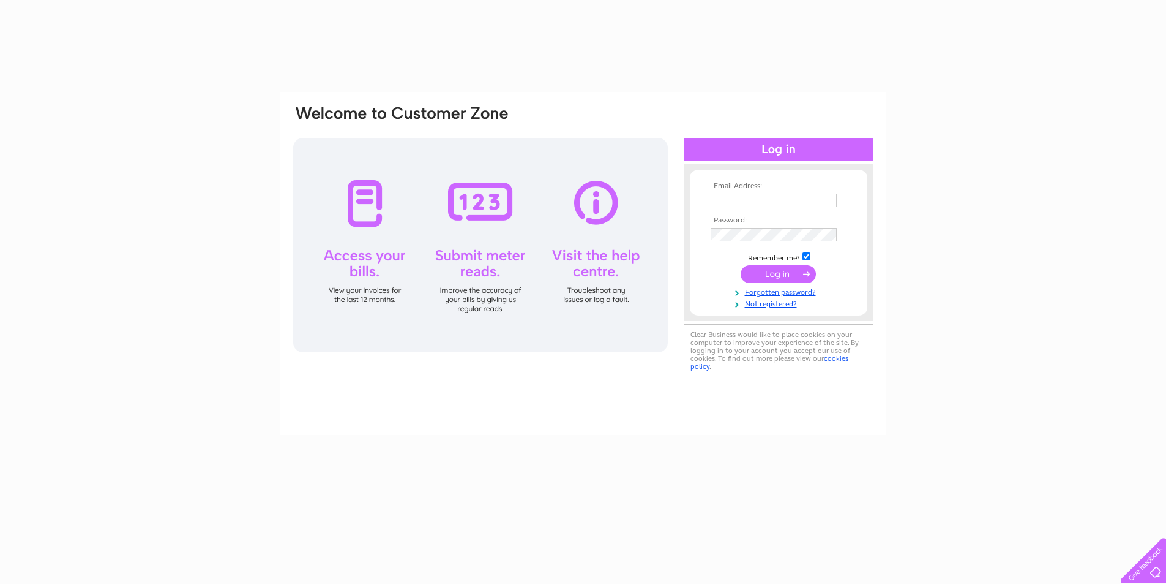 Image resolution: width=1166 pixels, height=584 pixels. What do you see at coordinates (779, 186) in the screenshot?
I see `th: Email Address:` at bounding box center [779, 186].